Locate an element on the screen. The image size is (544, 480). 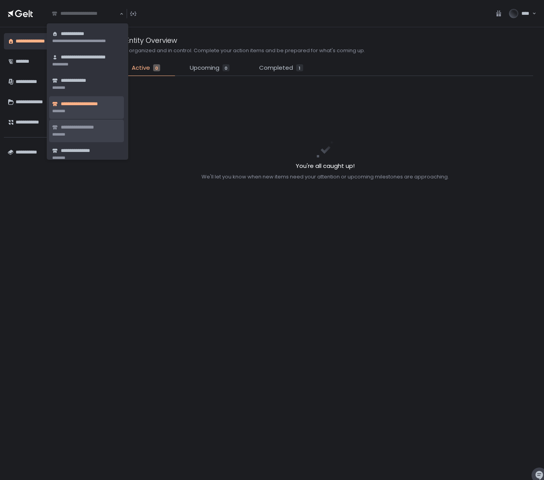
span: Completed is located at coordinates (276, 68).